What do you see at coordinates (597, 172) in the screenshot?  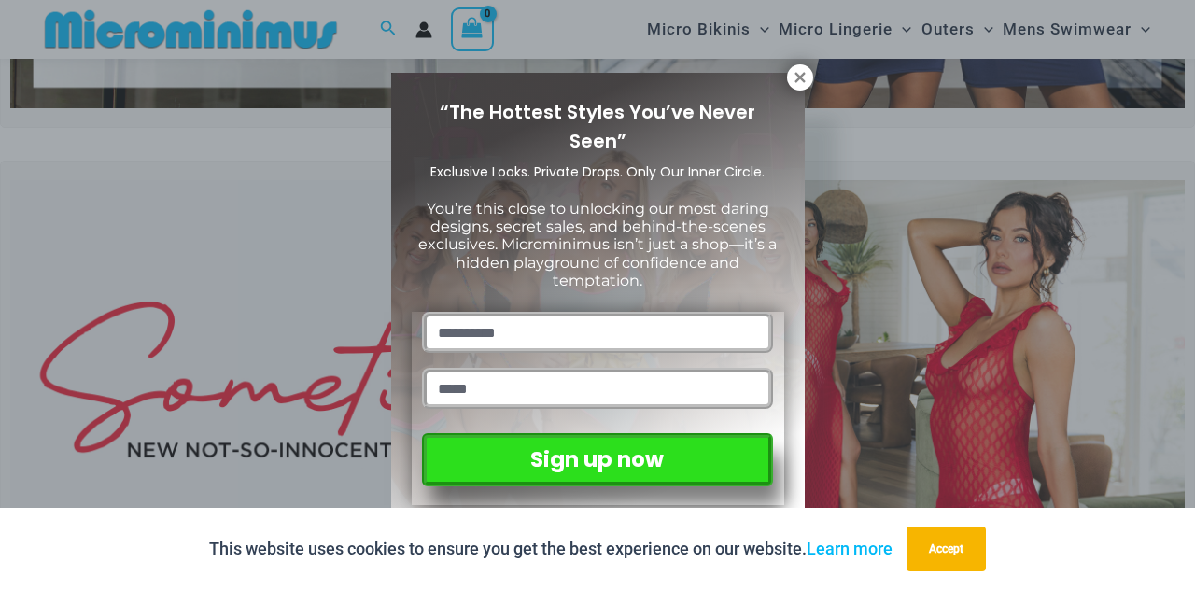 I see `span: Exclusive Looks. Private Drops. Only Our Inner Circle.` at bounding box center [597, 172].